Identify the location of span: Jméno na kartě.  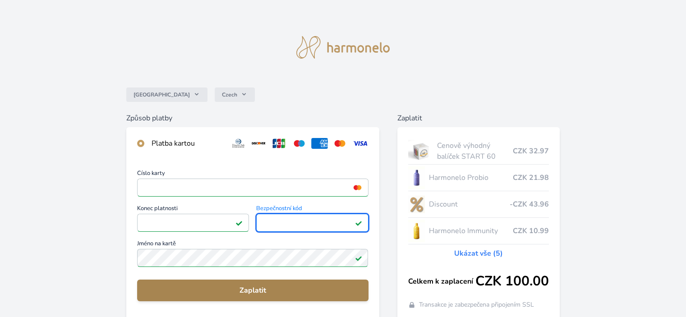
(253, 245).